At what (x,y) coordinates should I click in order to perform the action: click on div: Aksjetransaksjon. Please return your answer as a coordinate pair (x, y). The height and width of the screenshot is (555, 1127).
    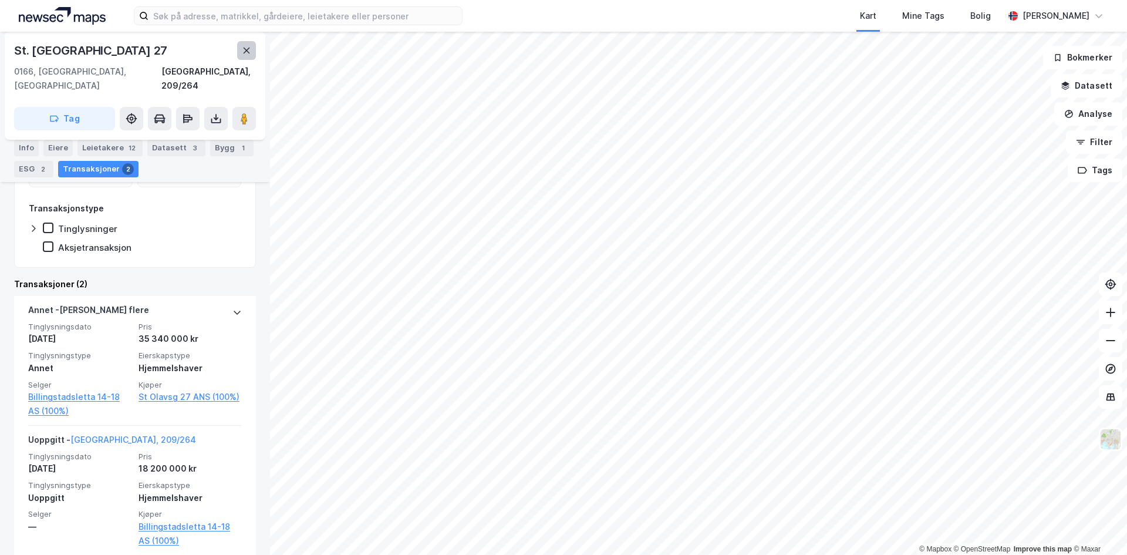
    Looking at the image, I should click on (95, 247).